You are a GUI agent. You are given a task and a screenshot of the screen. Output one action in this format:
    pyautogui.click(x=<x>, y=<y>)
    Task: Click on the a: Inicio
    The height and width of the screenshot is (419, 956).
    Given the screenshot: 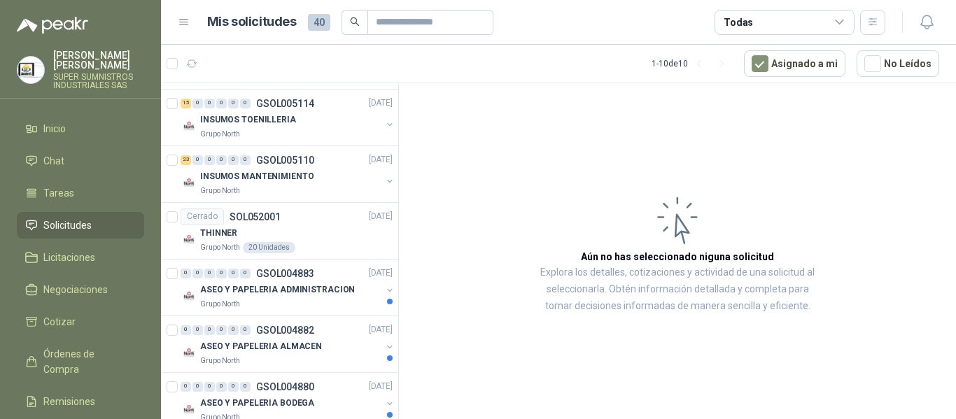 What is the action you would take?
    pyautogui.click(x=80, y=129)
    